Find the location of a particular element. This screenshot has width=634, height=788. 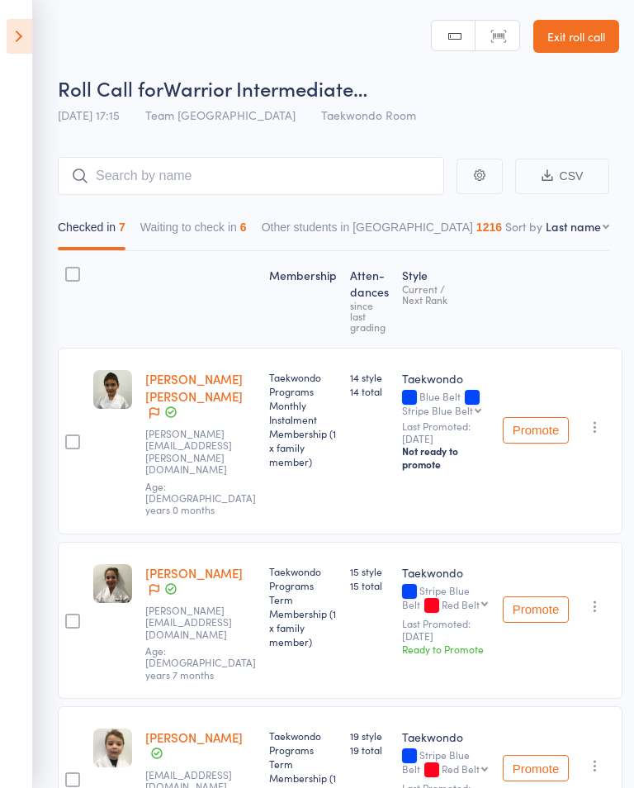

button: Checked in7 is located at coordinates (92, 231).